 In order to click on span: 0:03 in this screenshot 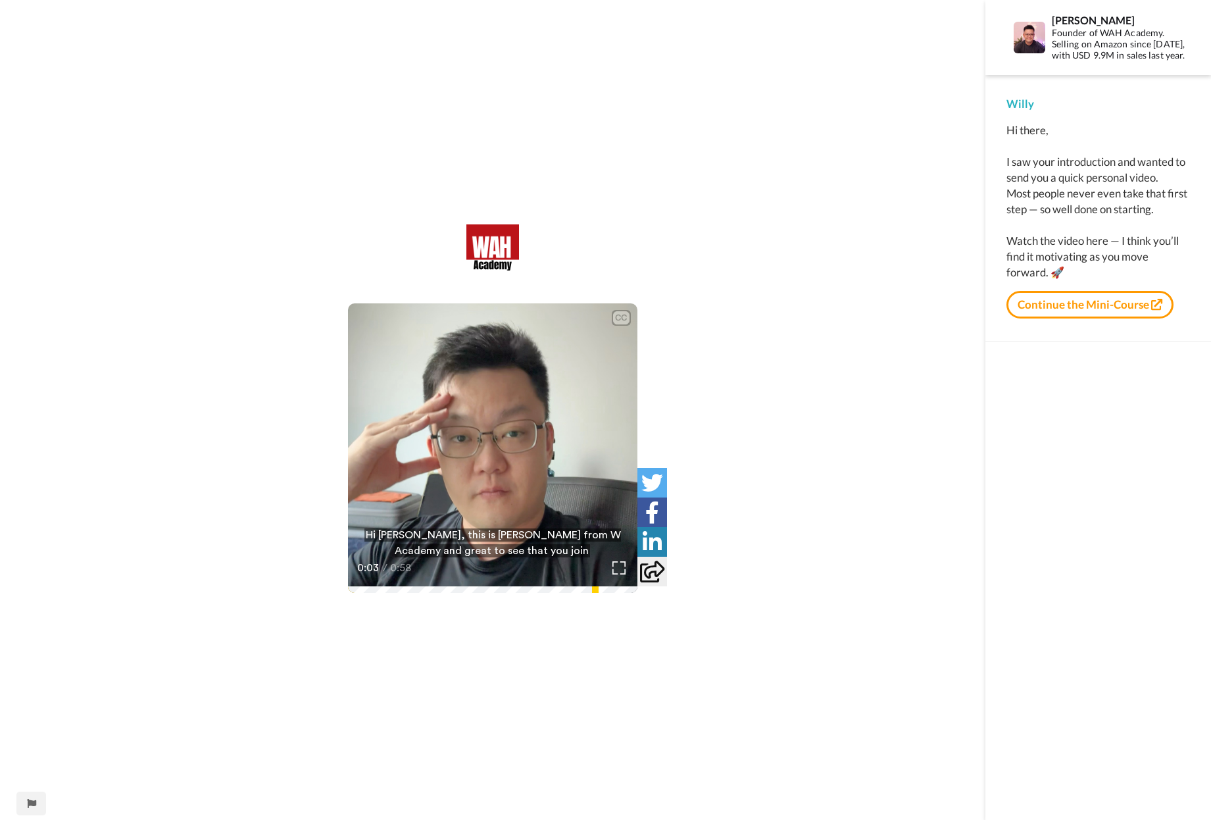, I will do `click(368, 568)`.